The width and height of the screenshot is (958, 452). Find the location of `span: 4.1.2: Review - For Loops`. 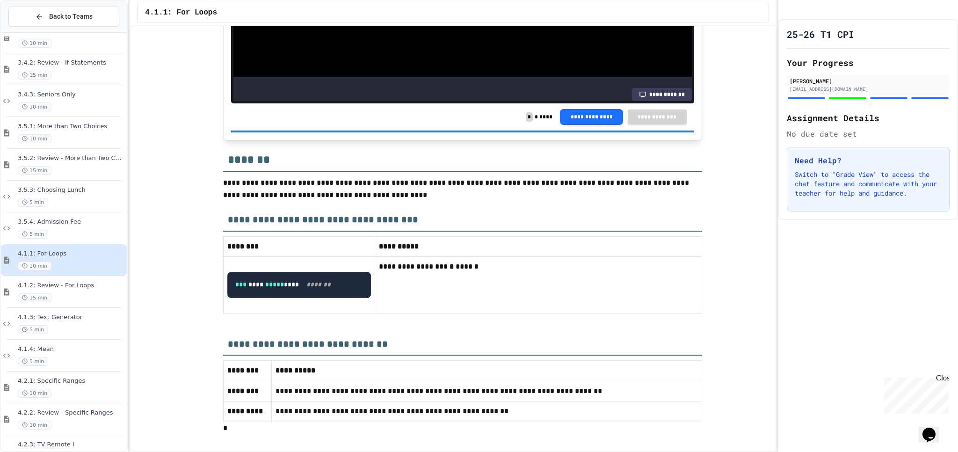

span: 4.1.2: Review - For Loops is located at coordinates (71, 285).